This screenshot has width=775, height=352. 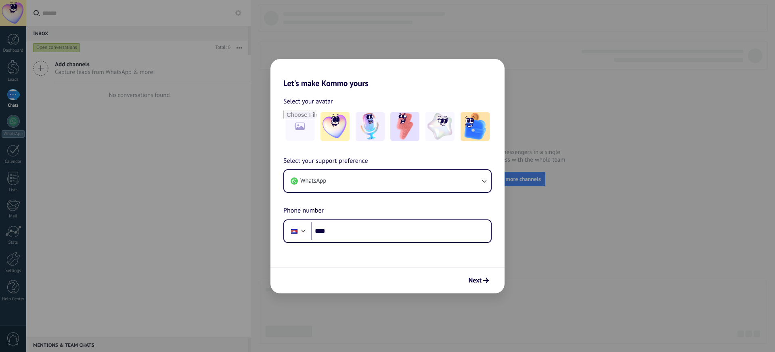 What do you see at coordinates (475, 126) in the screenshot?
I see `img: -5.jpeg` at bounding box center [475, 126].